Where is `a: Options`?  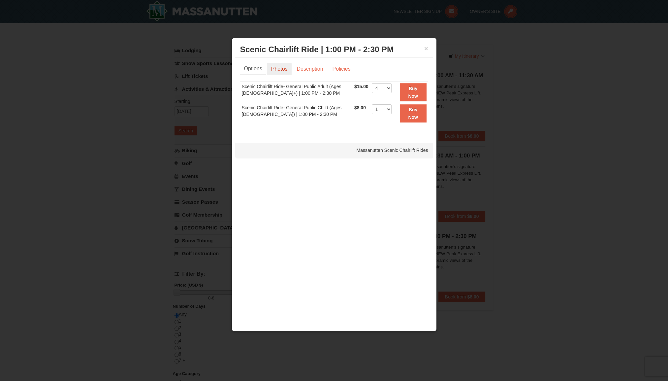 a: Options is located at coordinates (253, 69).